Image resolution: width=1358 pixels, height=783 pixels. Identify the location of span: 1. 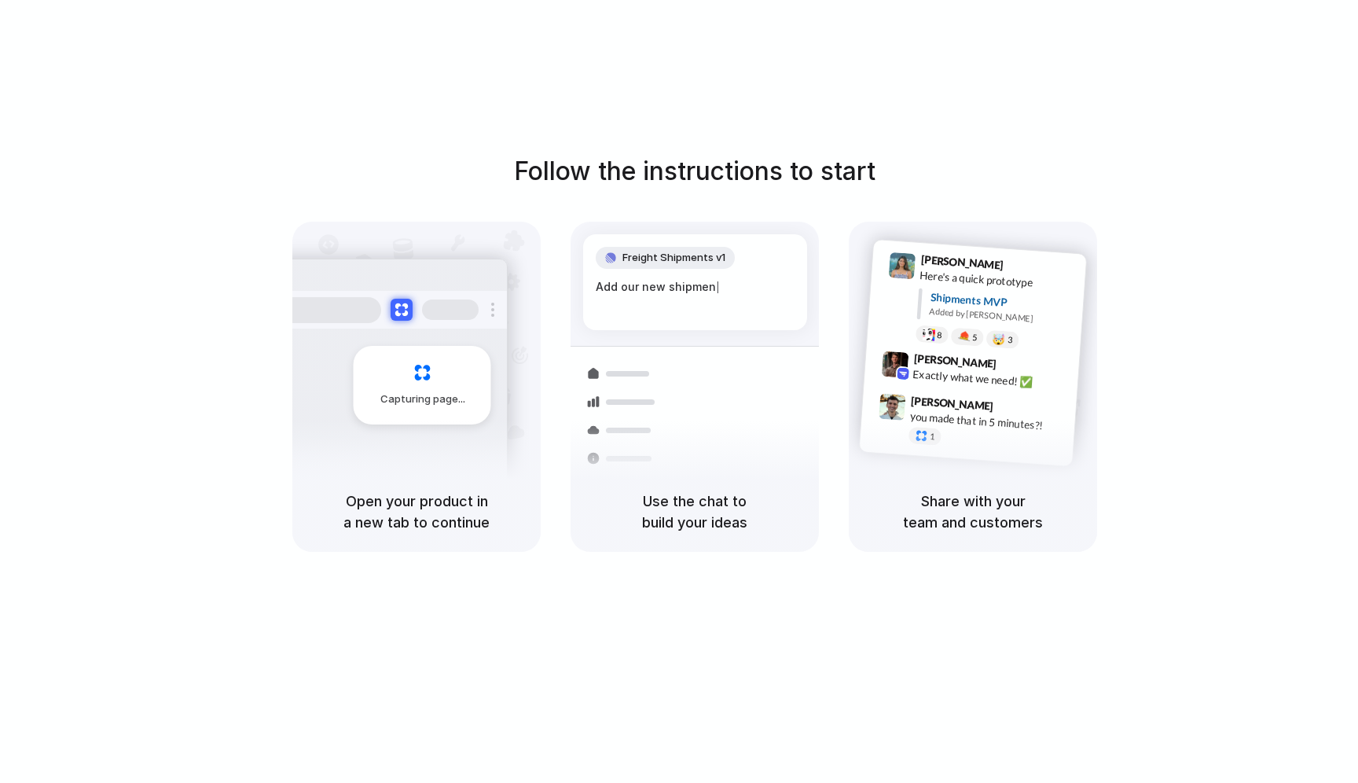
(932, 436).